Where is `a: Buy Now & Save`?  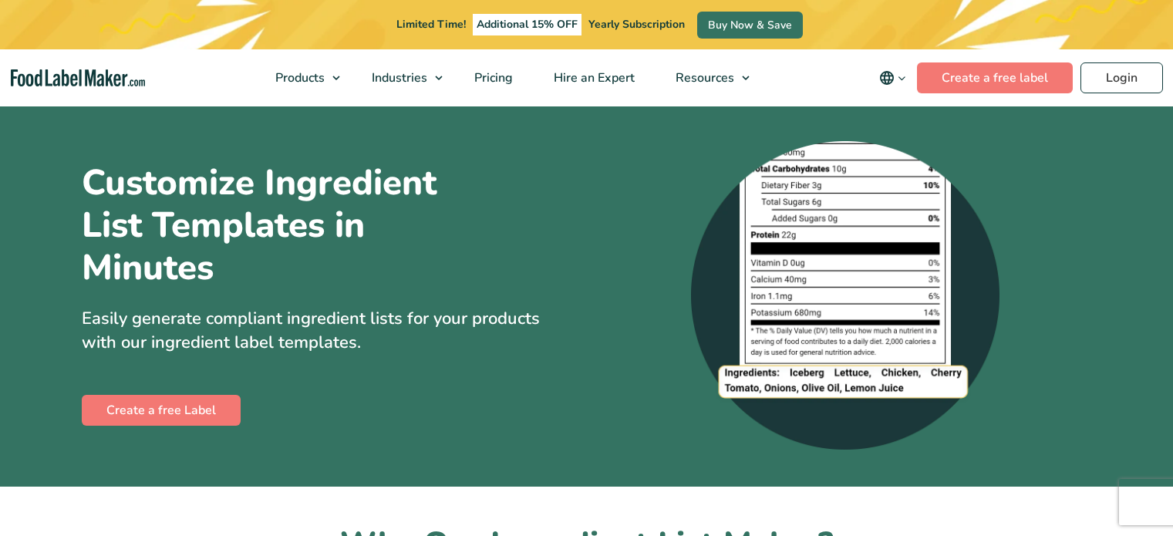
a: Buy Now & Save is located at coordinates (750, 25).